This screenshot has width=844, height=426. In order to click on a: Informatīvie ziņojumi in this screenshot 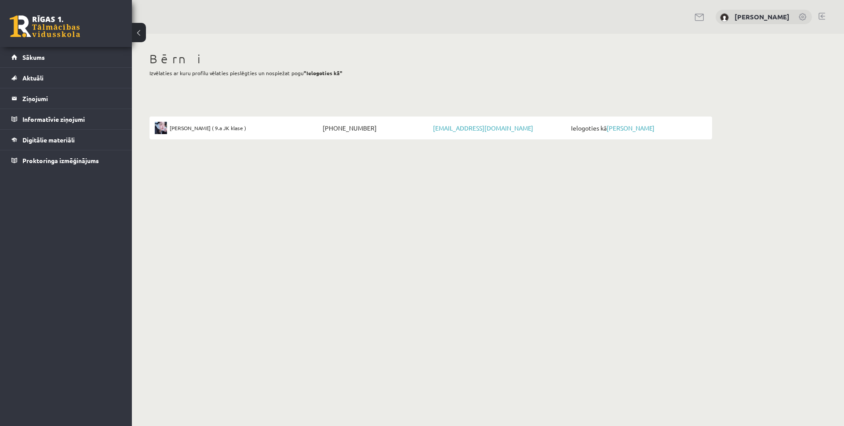, I will do `click(66, 119)`.